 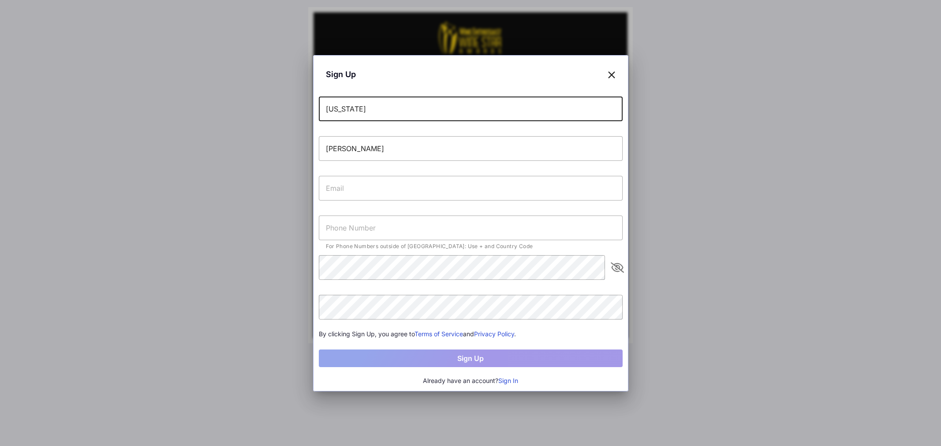 I want to click on input: Phone Number, so click(x=471, y=228).